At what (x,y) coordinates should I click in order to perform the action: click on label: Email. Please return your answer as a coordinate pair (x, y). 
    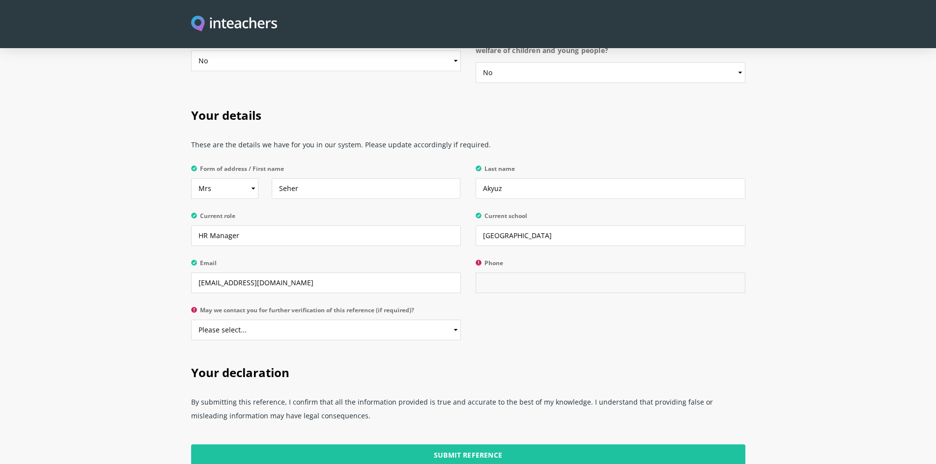
    Looking at the image, I should click on (326, 266).